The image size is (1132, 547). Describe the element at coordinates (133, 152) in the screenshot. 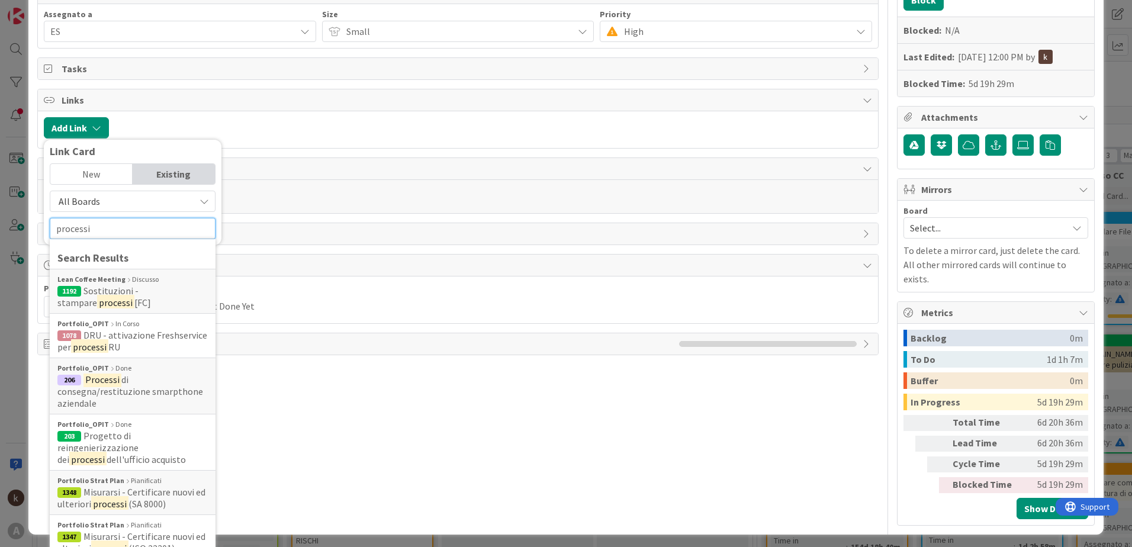

I see `div: Link Card` at that location.